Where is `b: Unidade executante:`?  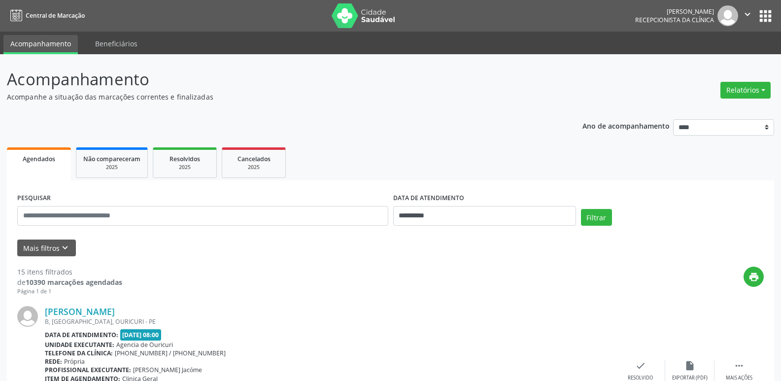 b: Unidade executante: is located at coordinates (79, 344).